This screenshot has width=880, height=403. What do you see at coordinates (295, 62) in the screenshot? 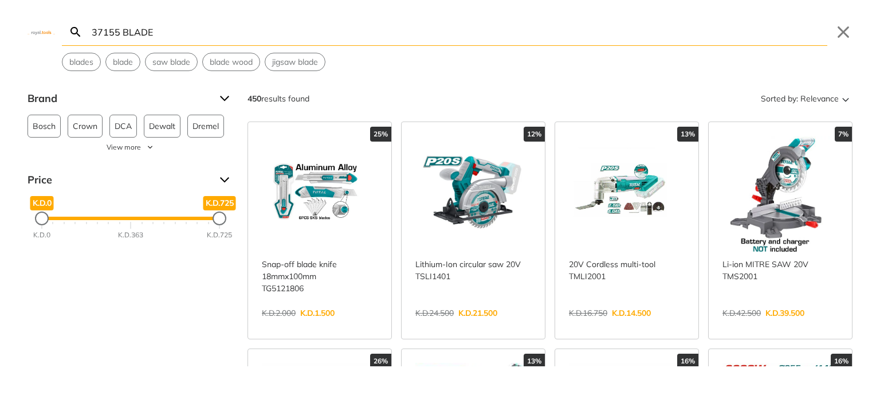
I see `div: Suggestion: jigsaw blade` at bounding box center [295, 62].